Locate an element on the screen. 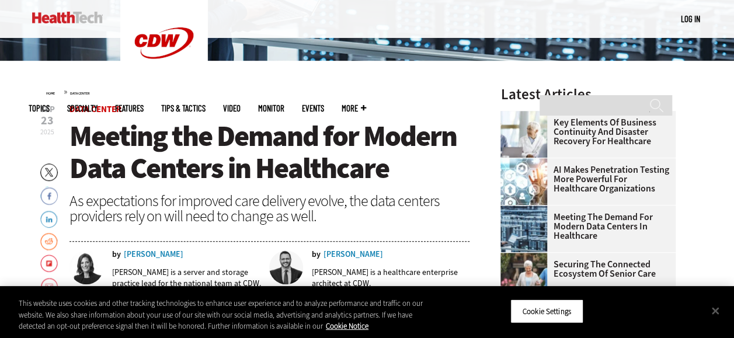 This screenshot has height=338, width=734. span: More is located at coordinates (354, 108).